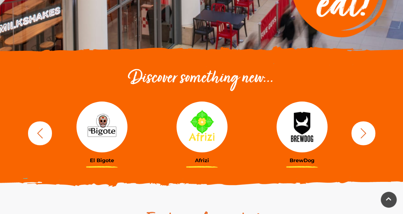 This screenshot has width=403, height=214. What do you see at coordinates (102, 161) in the screenshot?
I see `h3: El Bigote` at bounding box center [102, 161].